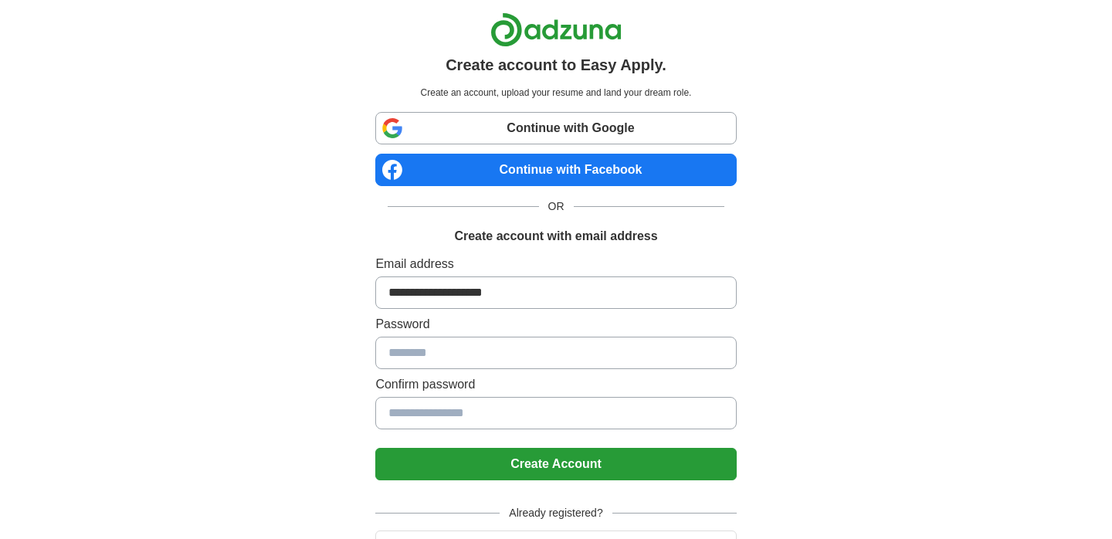  What do you see at coordinates (555, 385) in the screenshot?
I see `label: Confirm password` at bounding box center [555, 385].